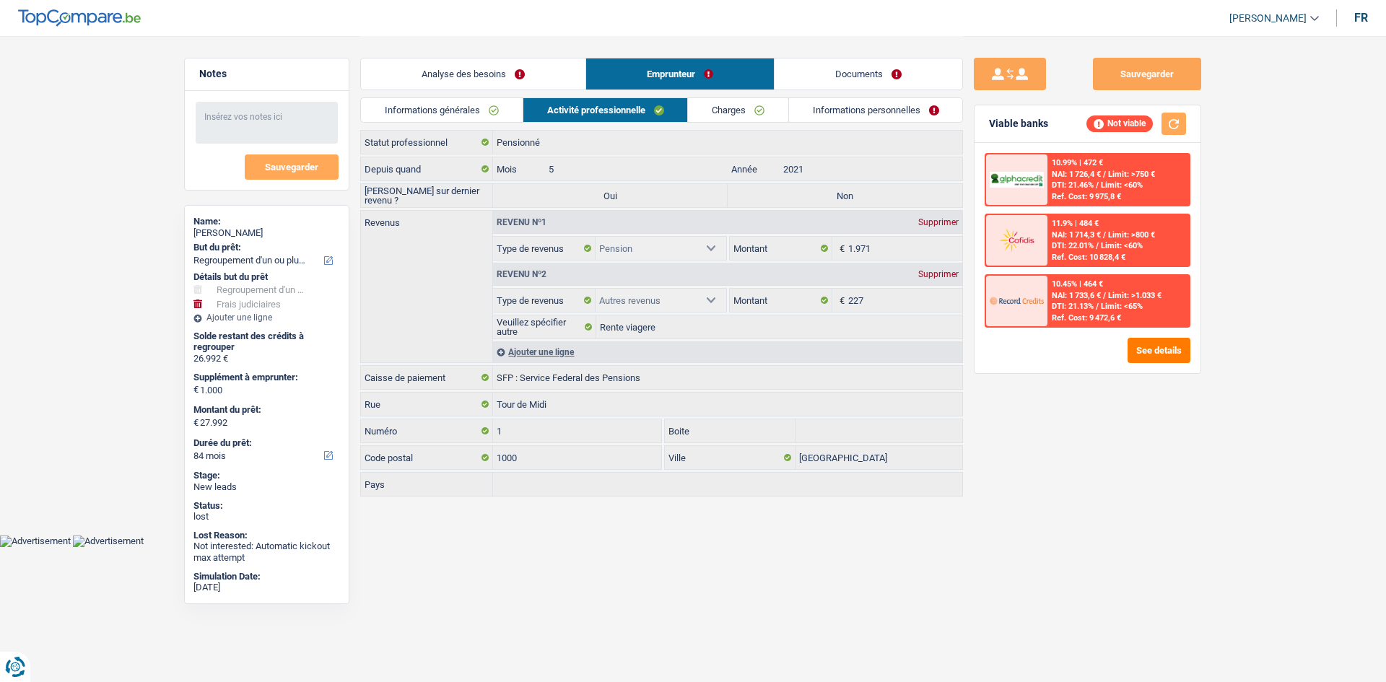 The image size is (1386, 682). What do you see at coordinates (1016, 240) in the screenshot?
I see `img: Cofidis` at bounding box center [1016, 240].